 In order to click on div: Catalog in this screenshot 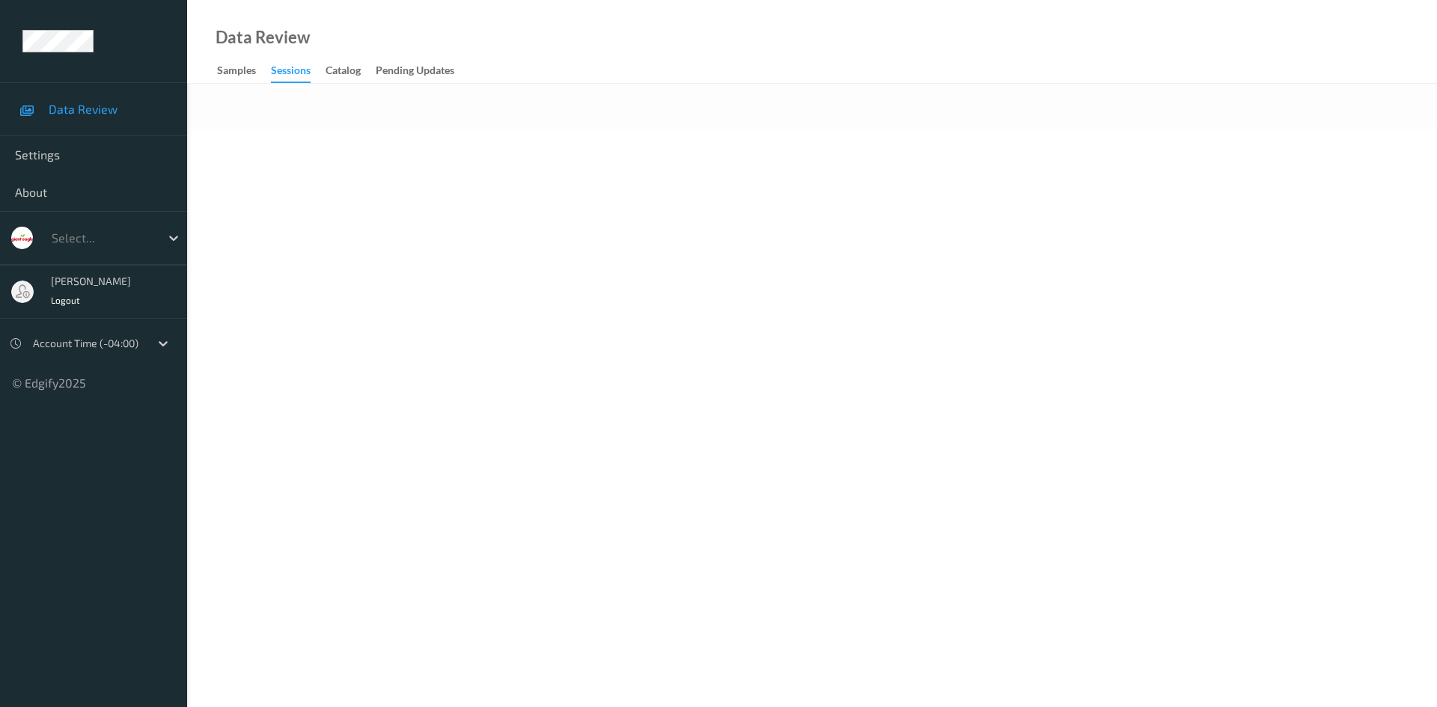, I will do `click(343, 72)`.